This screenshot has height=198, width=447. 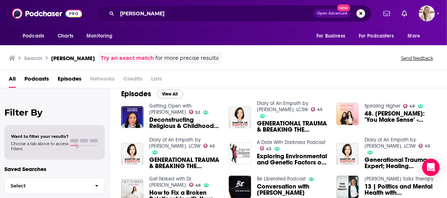 I want to click on a: All, so click(x=12, y=80).